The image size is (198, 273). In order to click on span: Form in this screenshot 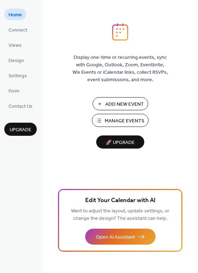, I will do `click(14, 91)`.